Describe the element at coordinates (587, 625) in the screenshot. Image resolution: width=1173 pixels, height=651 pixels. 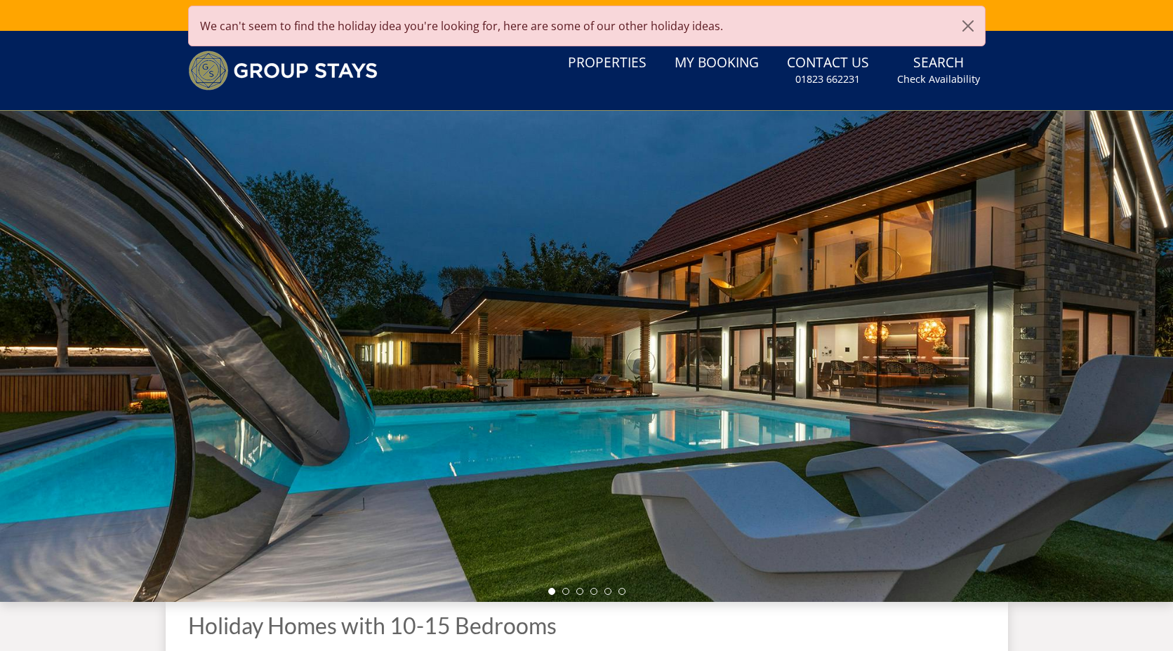
I see `h1: Holiday Homes with 10-15 Bedrooms` at that location.